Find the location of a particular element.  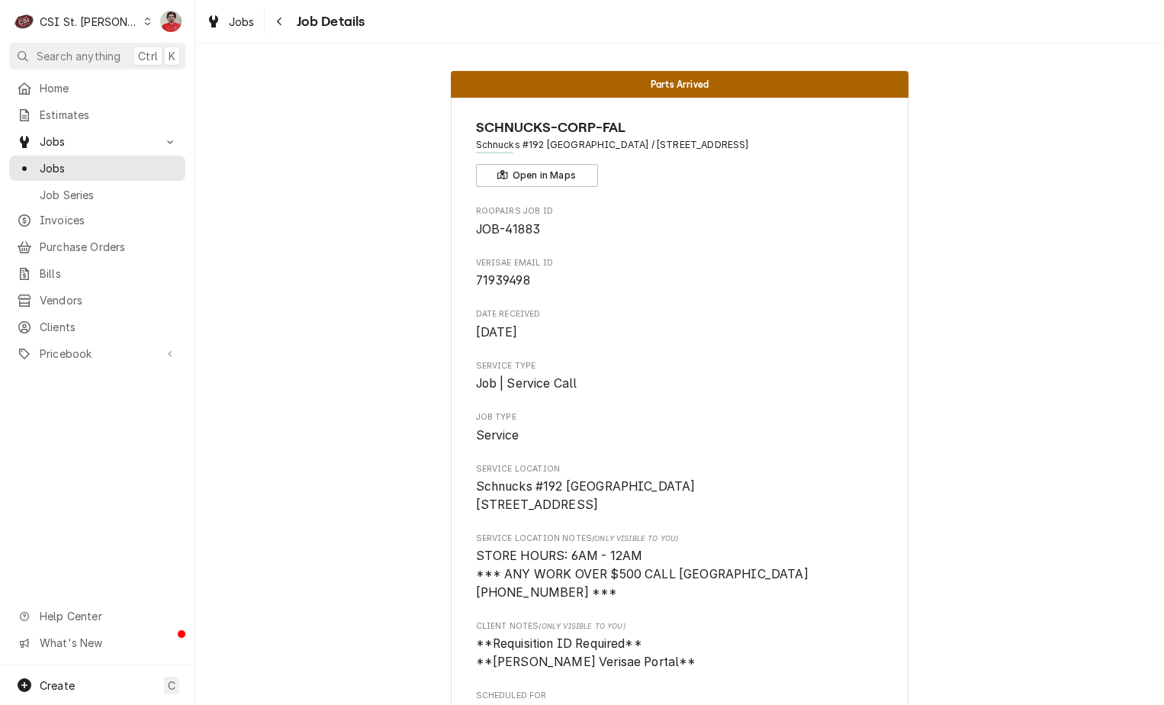

a: Clients is located at coordinates (97, 326).